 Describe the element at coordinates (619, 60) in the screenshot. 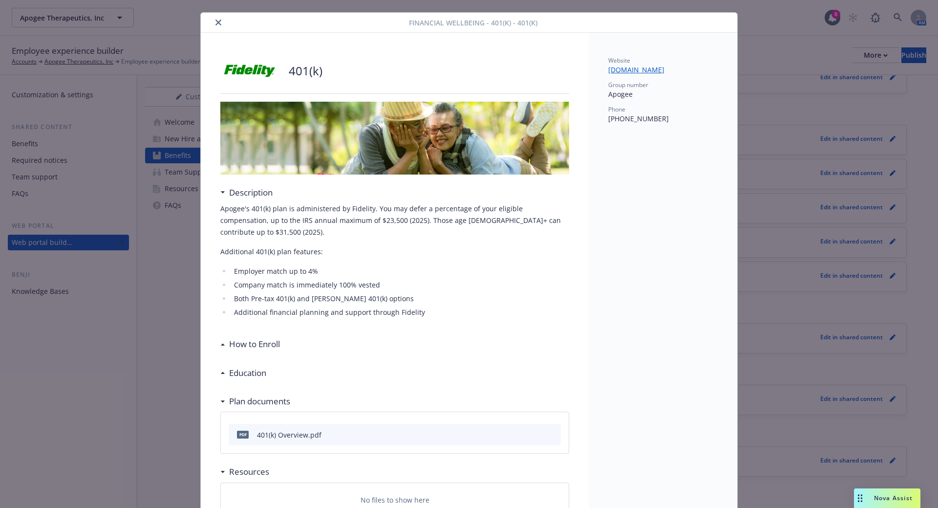

I see `span: Website` at that location.